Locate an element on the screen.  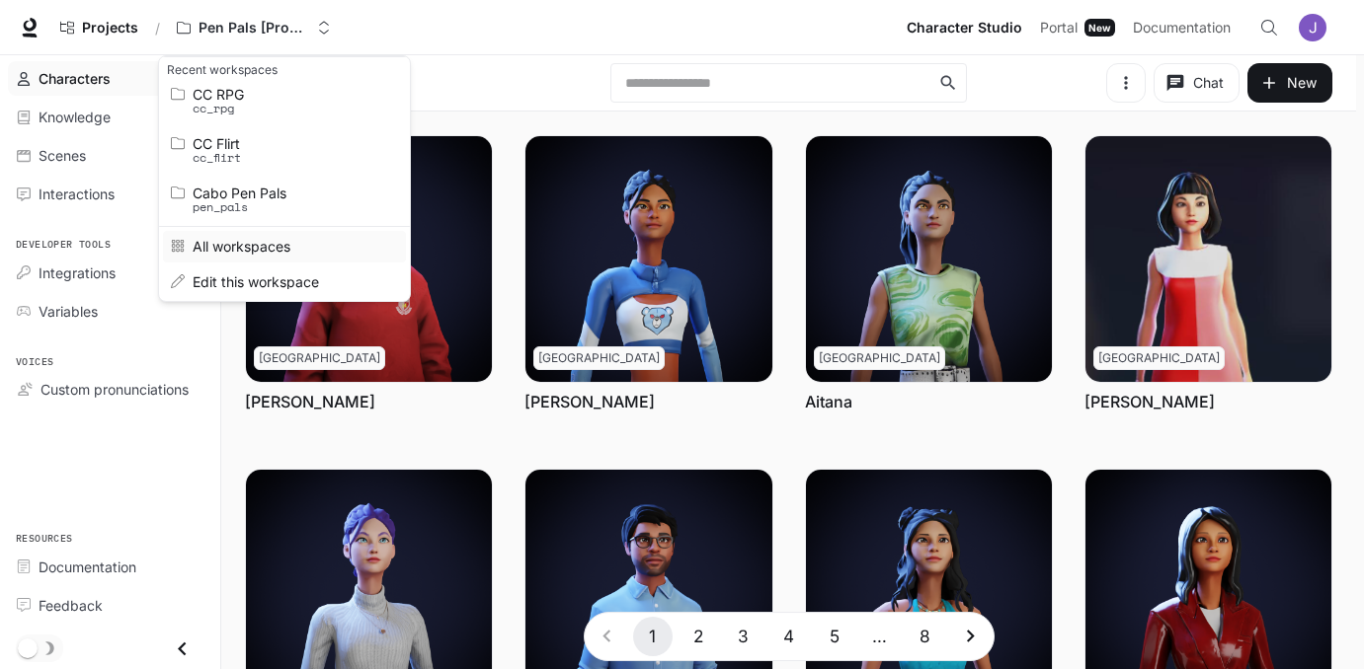
p: cc_rpg is located at coordinates (281, 109).